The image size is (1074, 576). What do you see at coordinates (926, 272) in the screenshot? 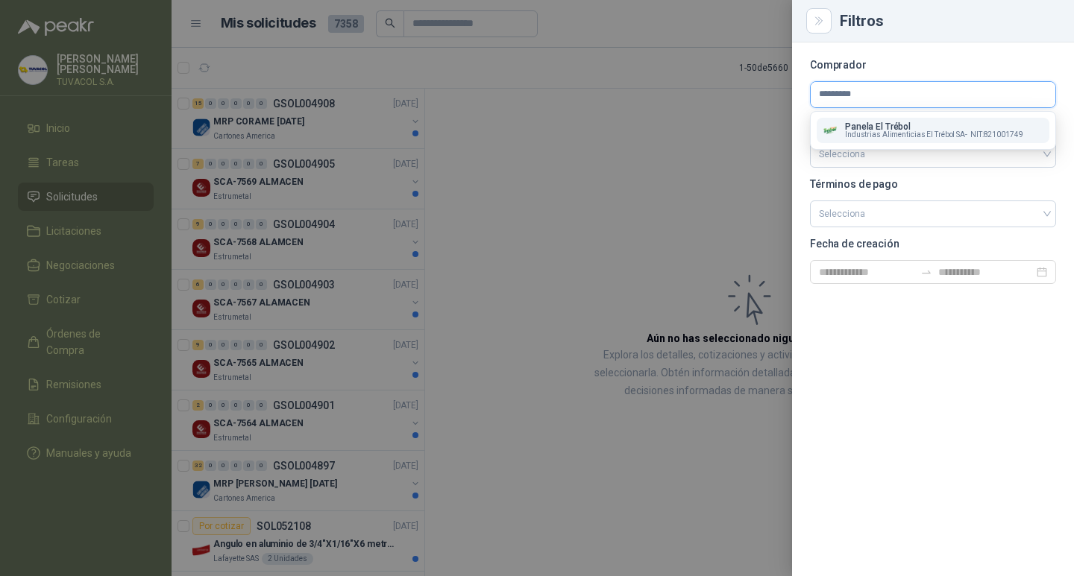
I see `span: to` at bounding box center [926, 272].